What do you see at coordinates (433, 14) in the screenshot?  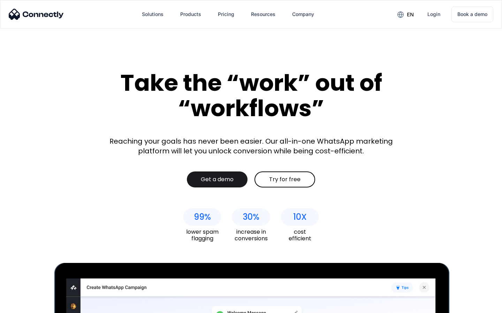 I see `a: Login` at bounding box center [433, 14].